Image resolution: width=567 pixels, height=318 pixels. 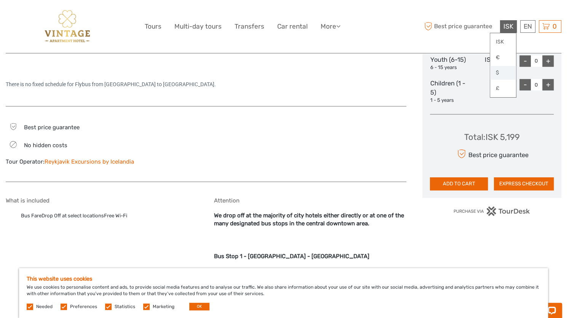 What do you see at coordinates (451, 91) in the screenshot?
I see `div: Children (1 - 5)` at bounding box center [451, 91].